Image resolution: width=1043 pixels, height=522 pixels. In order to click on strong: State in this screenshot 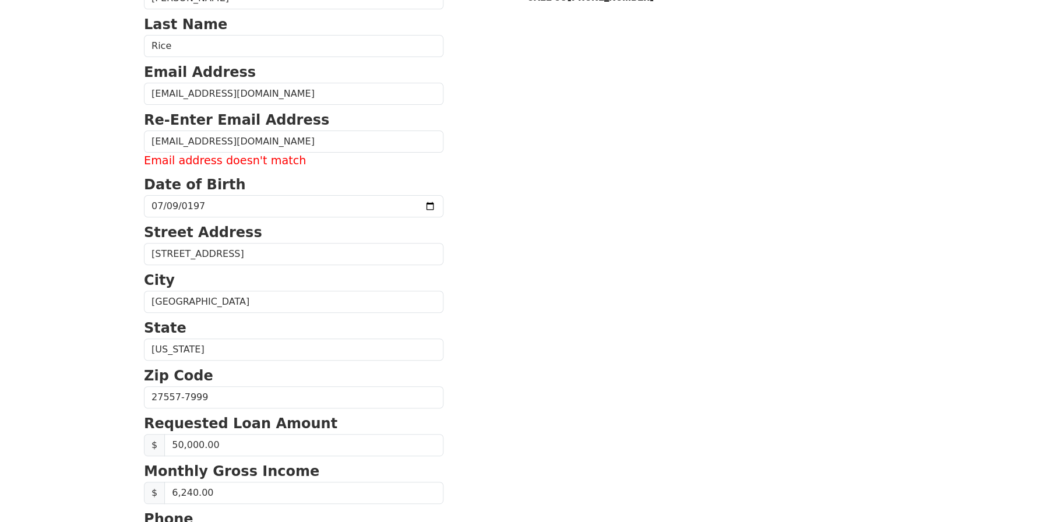, I will do `click(165, 328)`.